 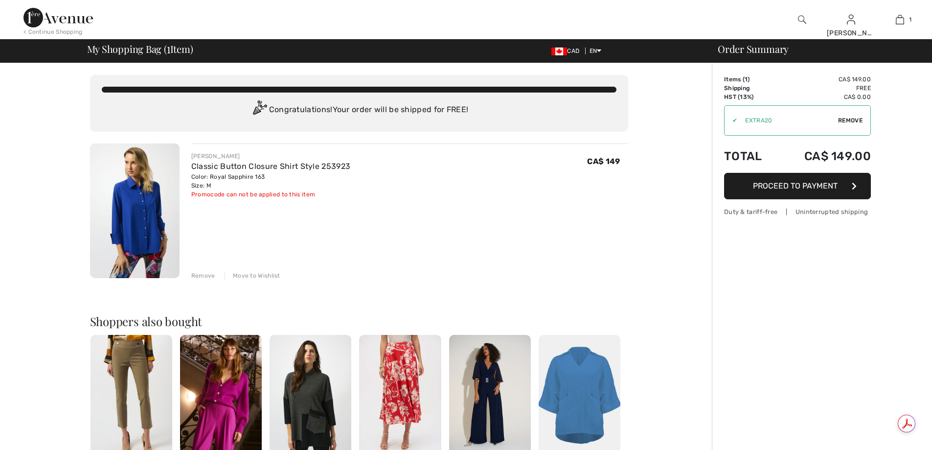 I want to click on span: Proceed to Payment, so click(x=795, y=185).